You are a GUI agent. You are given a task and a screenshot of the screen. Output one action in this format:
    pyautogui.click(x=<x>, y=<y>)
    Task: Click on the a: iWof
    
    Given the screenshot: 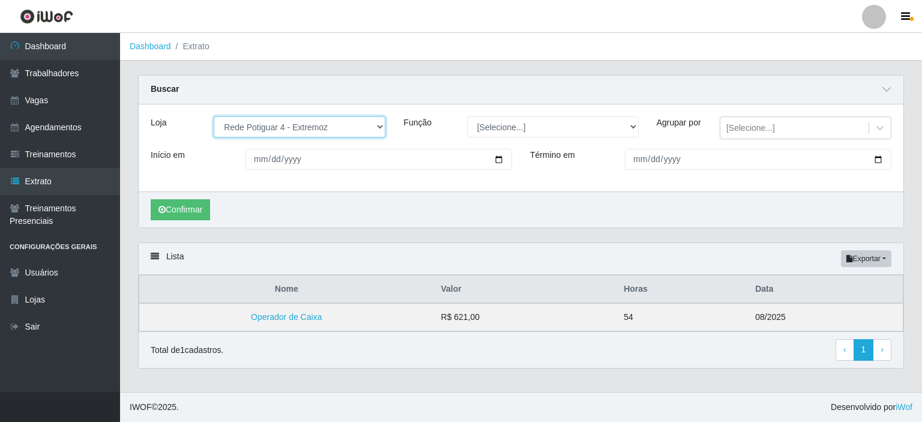 What is the action you would take?
    pyautogui.click(x=904, y=407)
    